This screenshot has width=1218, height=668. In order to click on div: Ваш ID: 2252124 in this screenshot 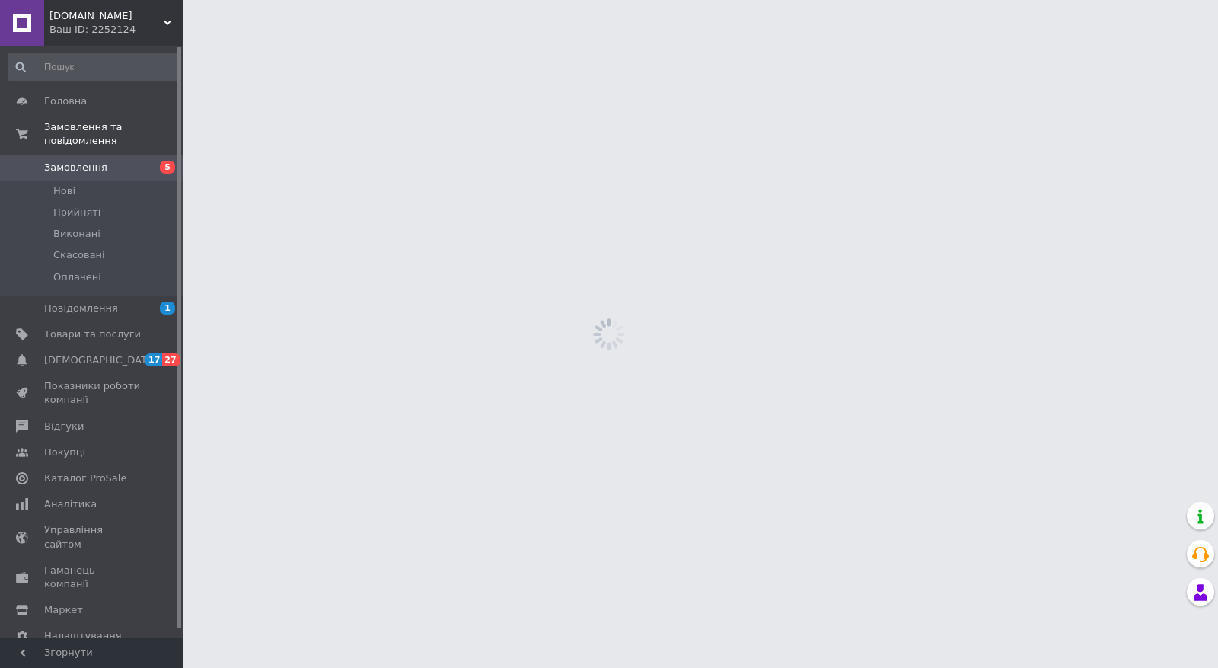, I will do `click(116, 30)`.